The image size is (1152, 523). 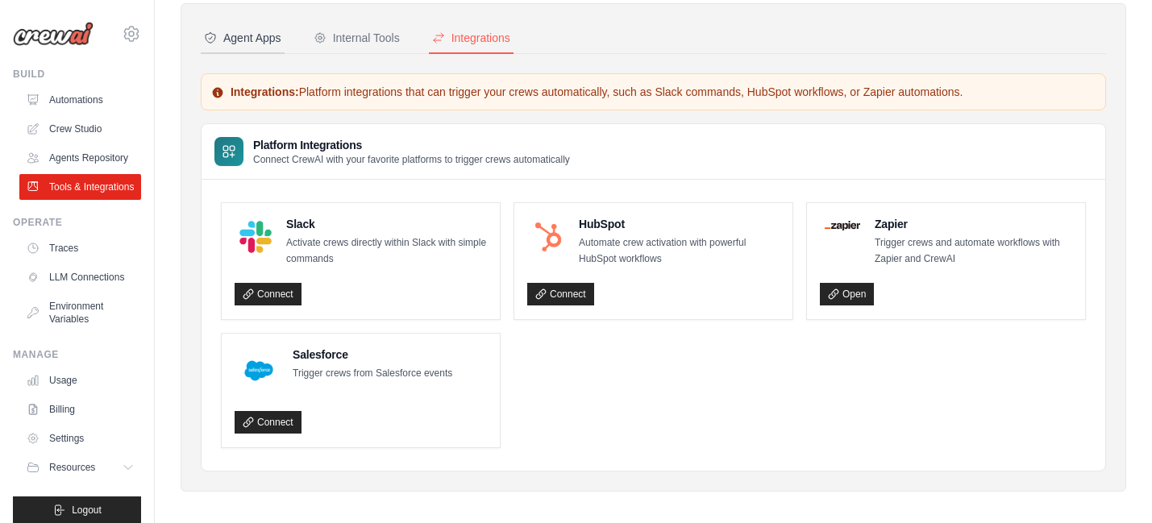 What do you see at coordinates (973, 251) in the screenshot?
I see `p: Trigger crews and automate workflows with Zapier and CrewAI` at bounding box center [973, 251].